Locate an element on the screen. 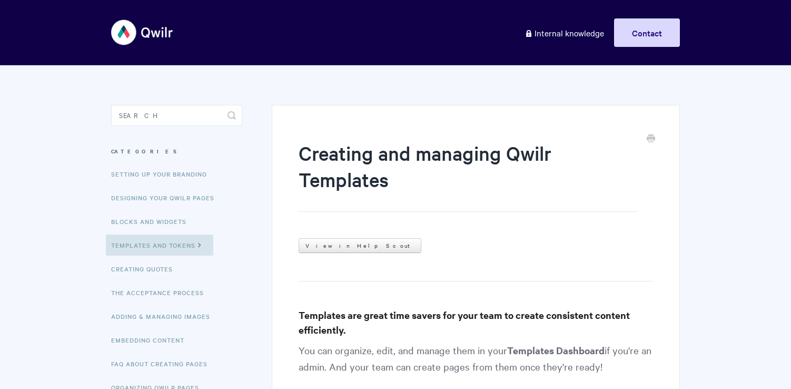  a: Creating Quotes is located at coordinates (146, 269).